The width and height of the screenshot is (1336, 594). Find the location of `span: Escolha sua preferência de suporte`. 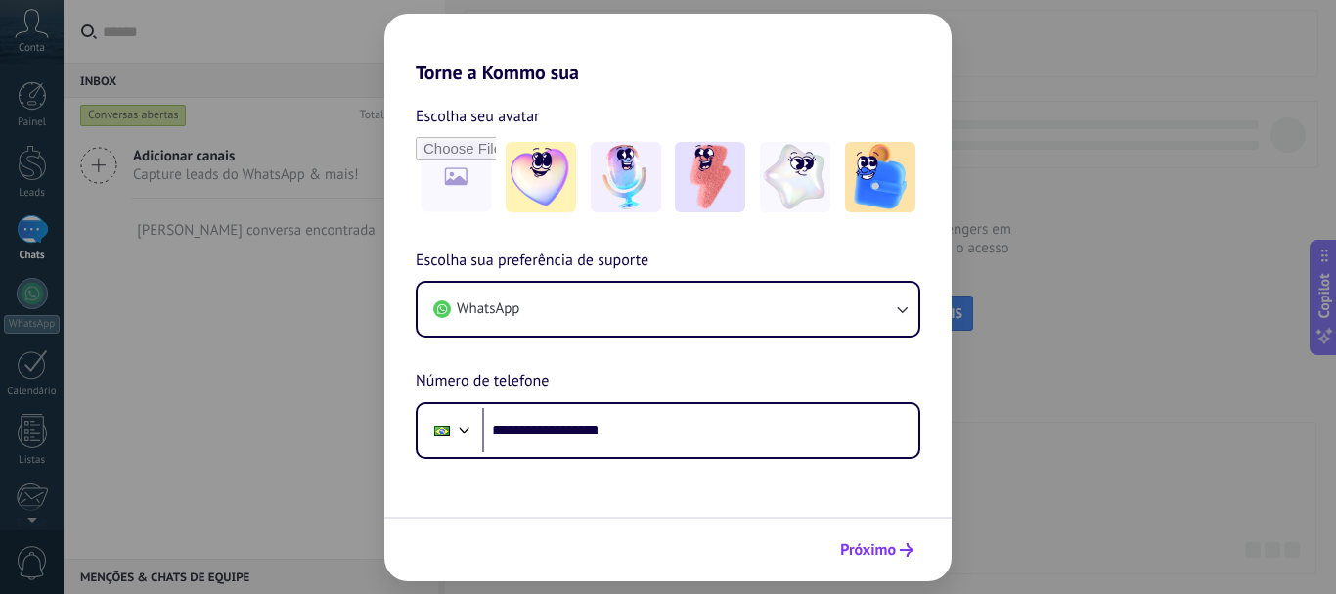

span: Escolha sua preferência de suporte is located at coordinates (532, 261).